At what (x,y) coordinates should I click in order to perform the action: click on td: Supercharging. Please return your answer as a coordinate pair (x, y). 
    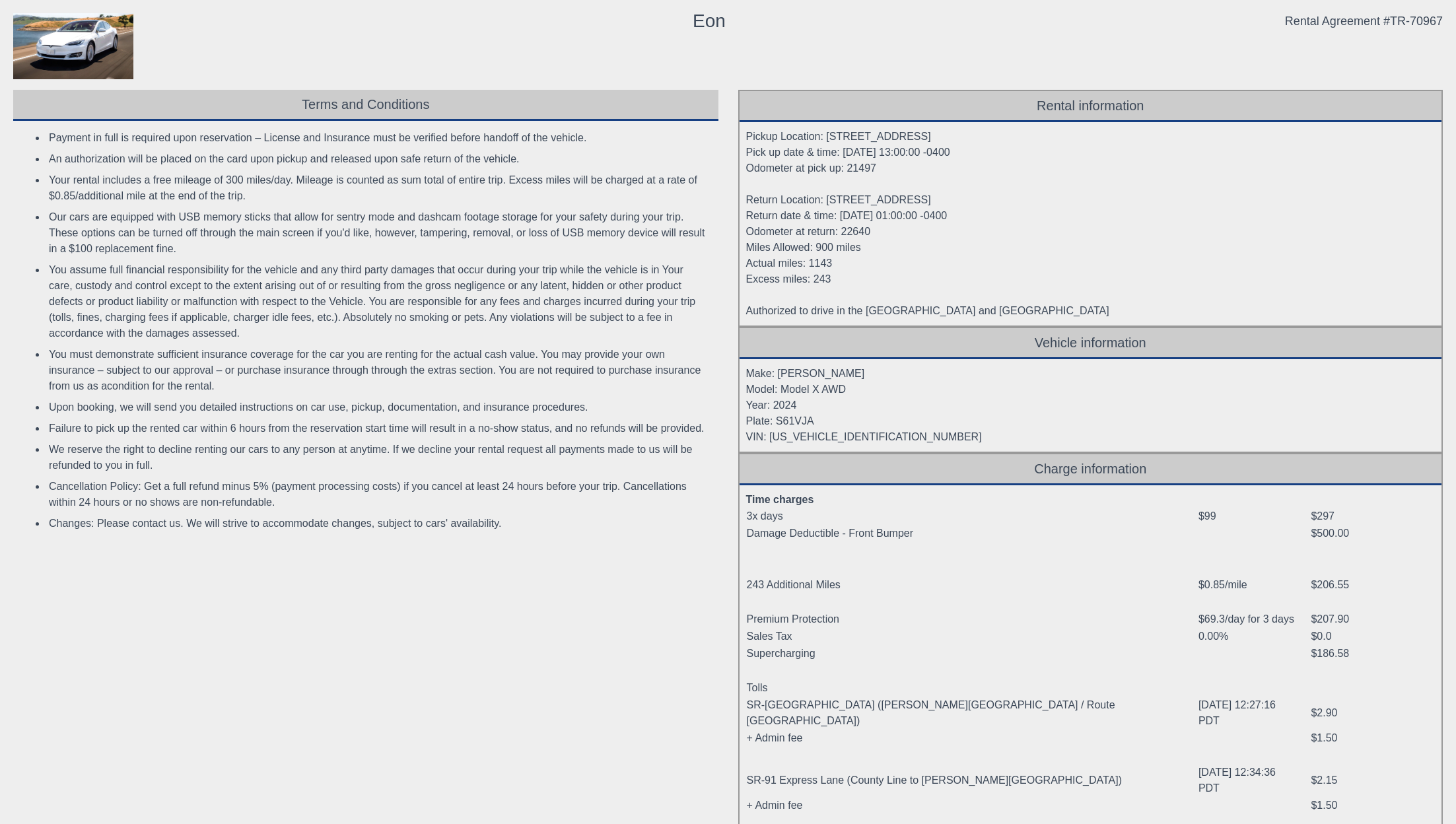
    Looking at the image, I should click on (972, 653).